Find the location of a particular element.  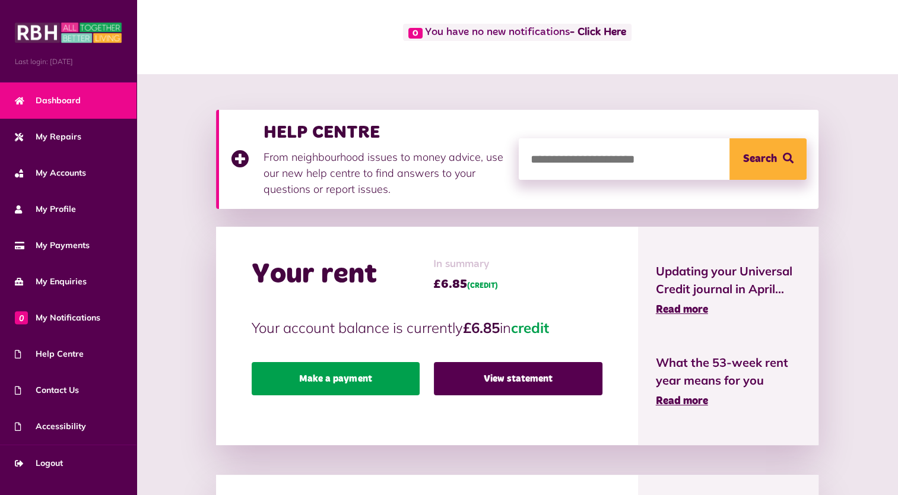

span: Search is located at coordinates (759, 159).